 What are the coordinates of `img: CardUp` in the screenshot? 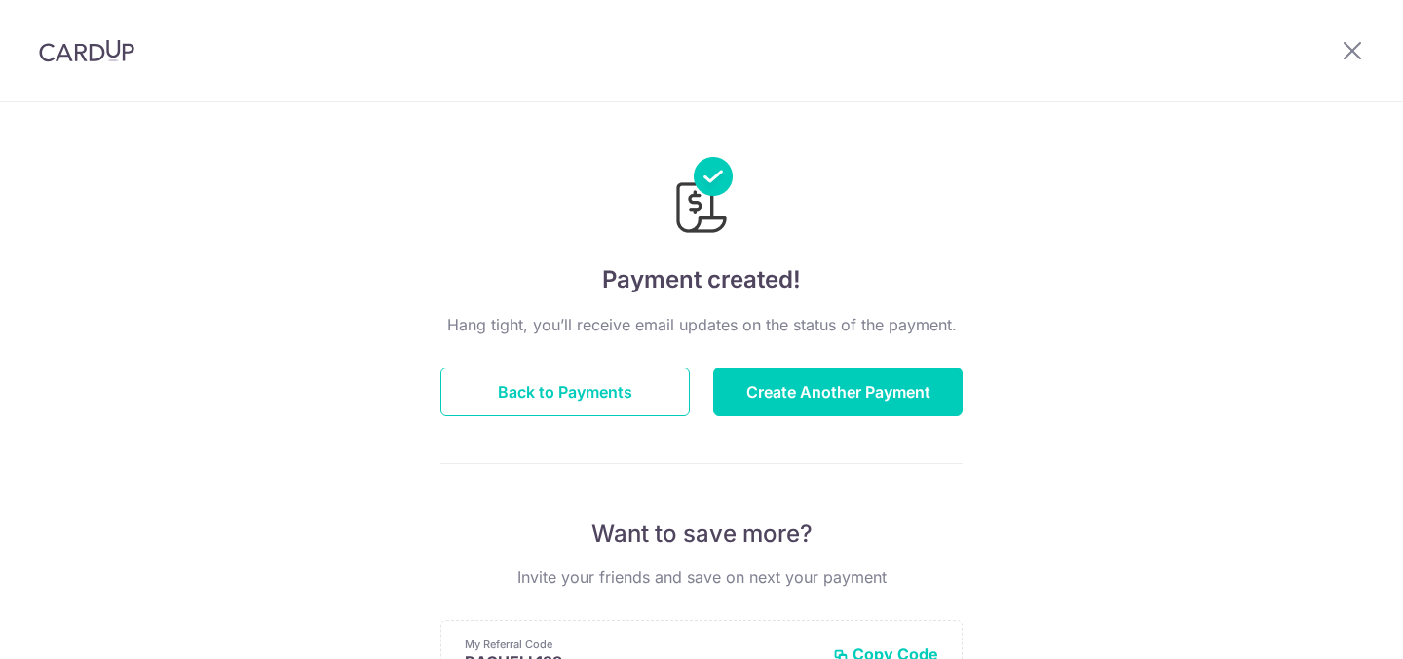 It's located at (87, 51).